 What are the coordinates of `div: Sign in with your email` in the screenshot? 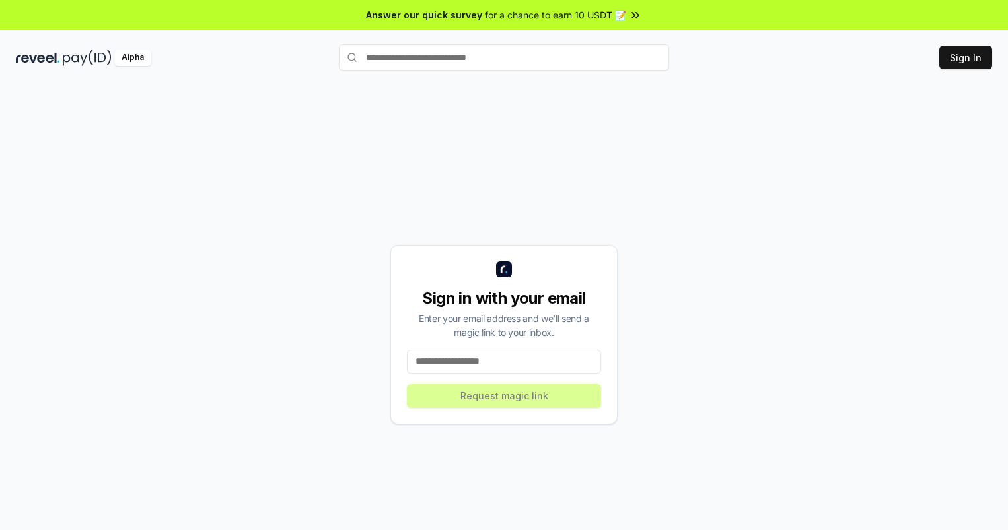 It's located at (504, 298).